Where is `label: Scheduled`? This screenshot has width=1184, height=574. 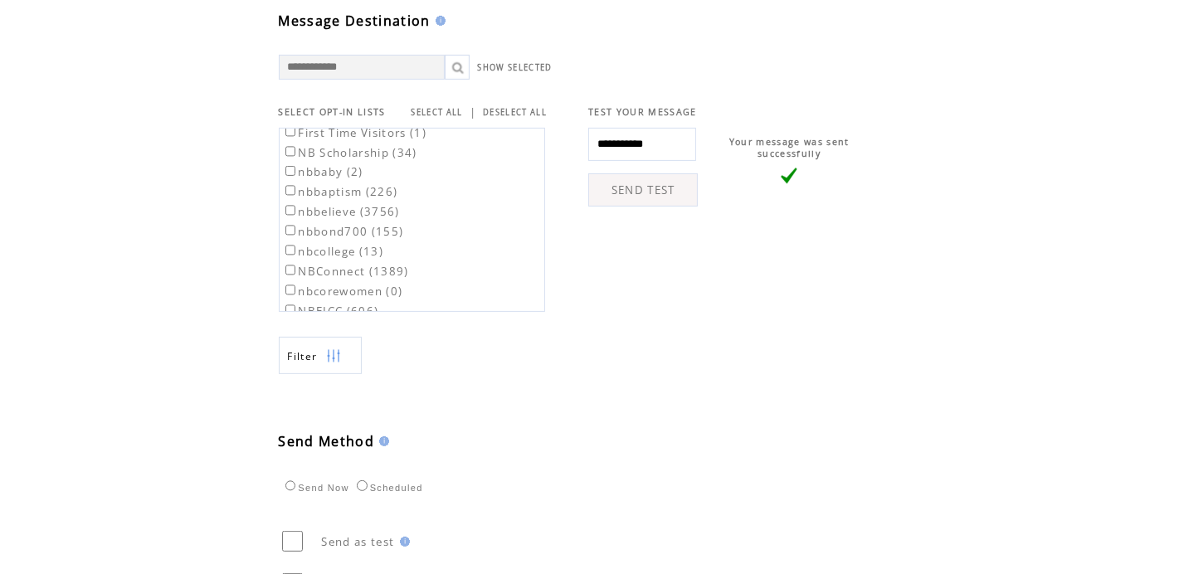 label: Scheduled is located at coordinates (388, 488).